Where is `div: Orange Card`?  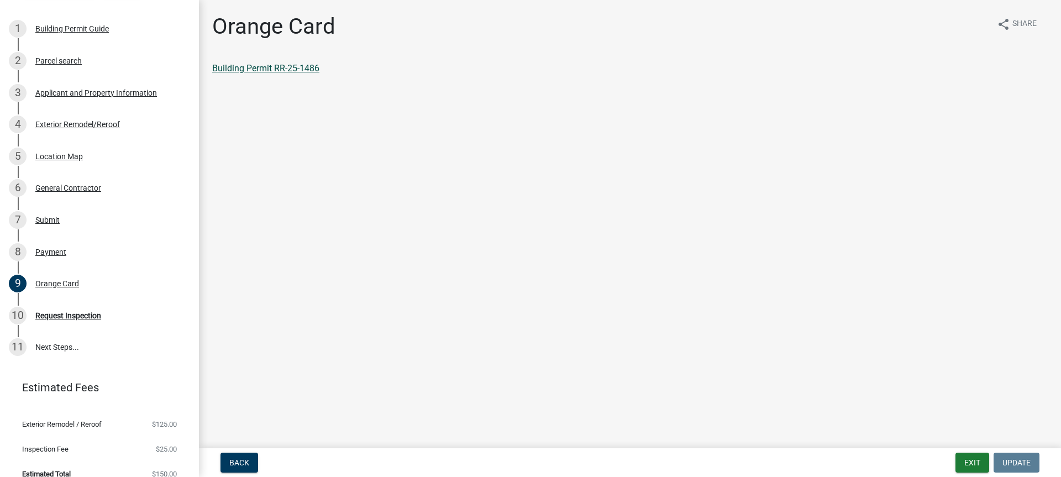 div: Orange Card is located at coordinates (57, 284).